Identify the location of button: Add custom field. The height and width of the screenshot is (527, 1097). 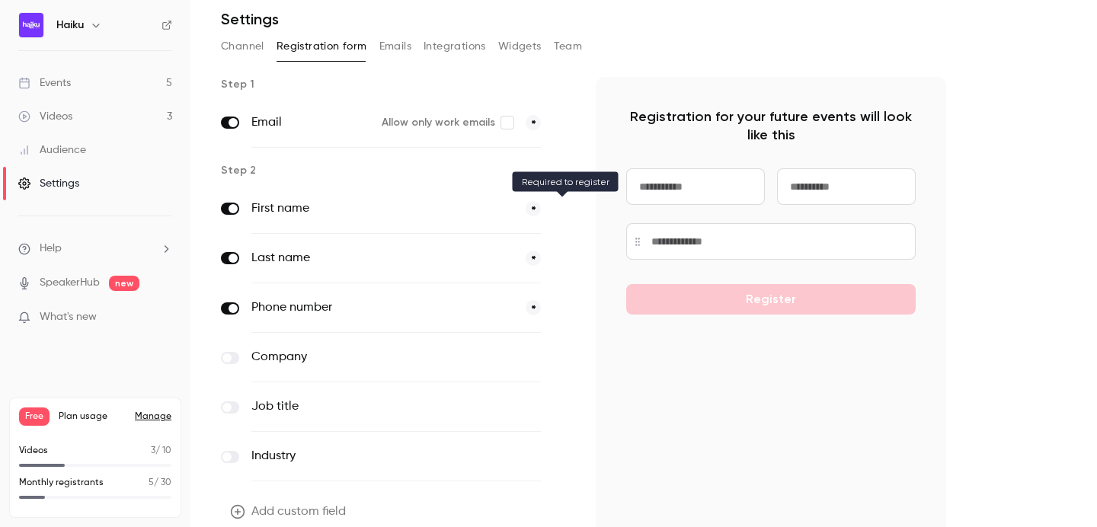
(290, 512).